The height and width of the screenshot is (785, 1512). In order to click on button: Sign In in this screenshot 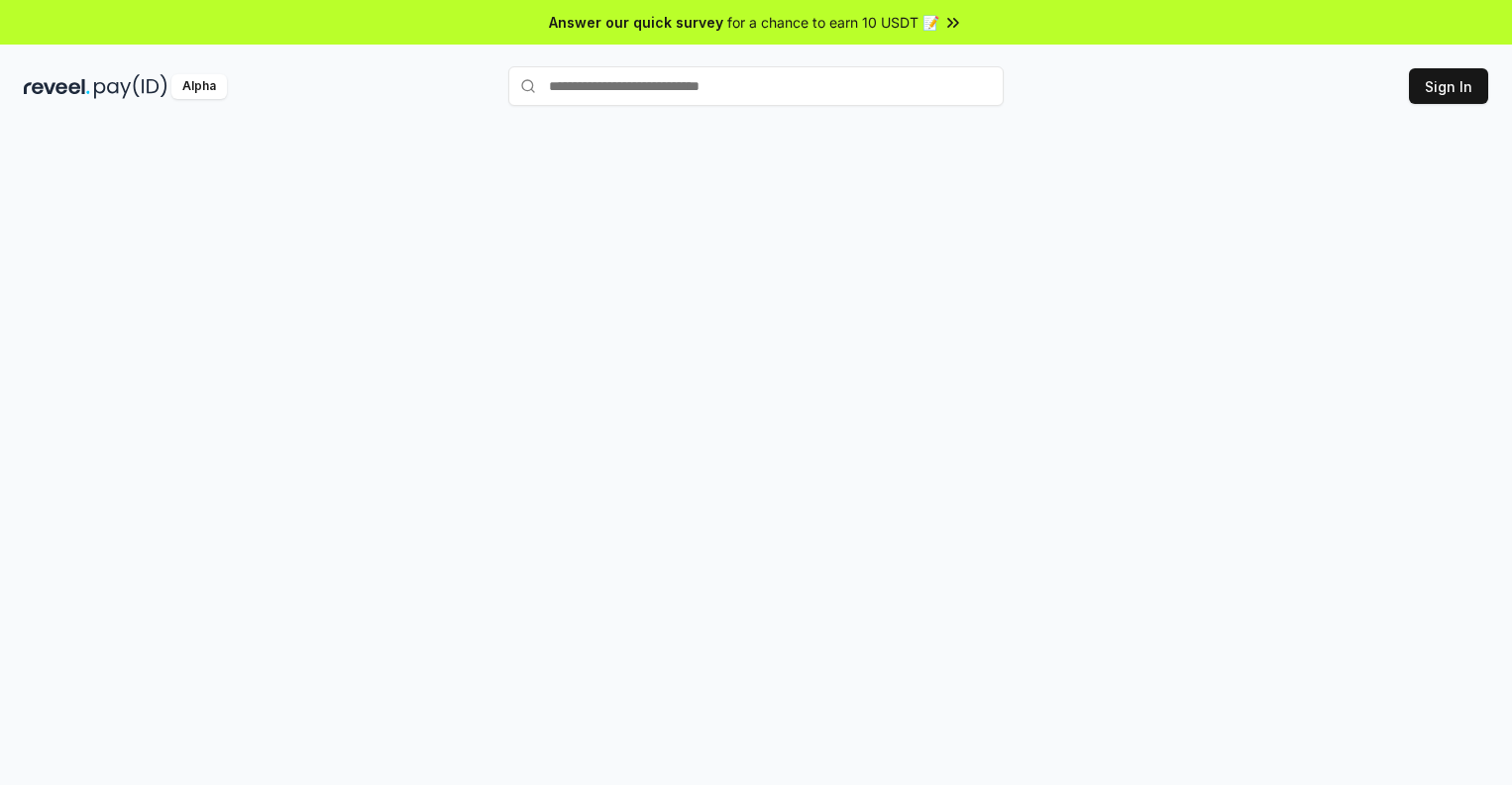, I will do `click(1448, 86)`.